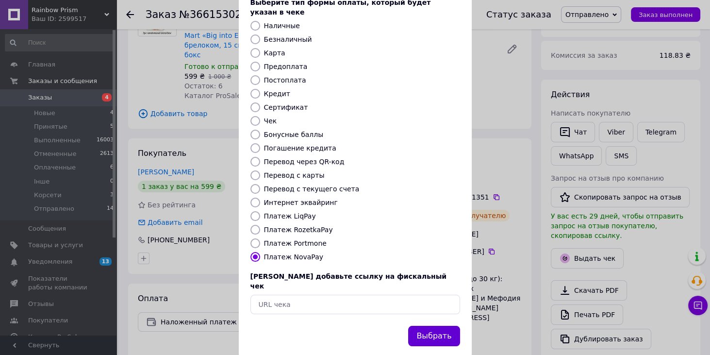  I want to click on label: Наличные, so click(282, 26).